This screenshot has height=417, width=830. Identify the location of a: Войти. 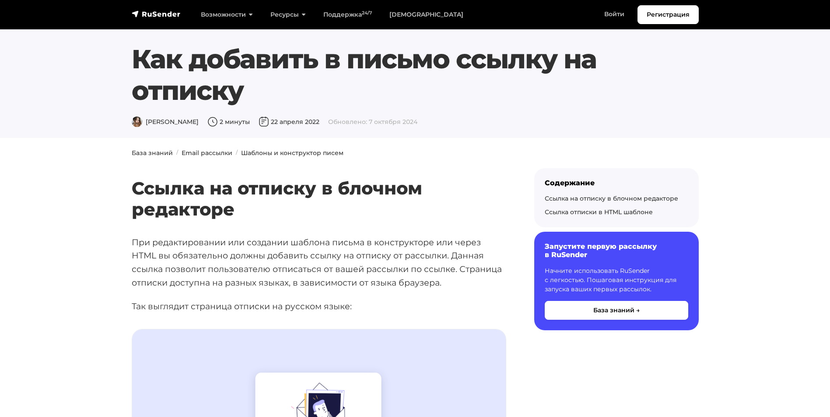
(615, 14).